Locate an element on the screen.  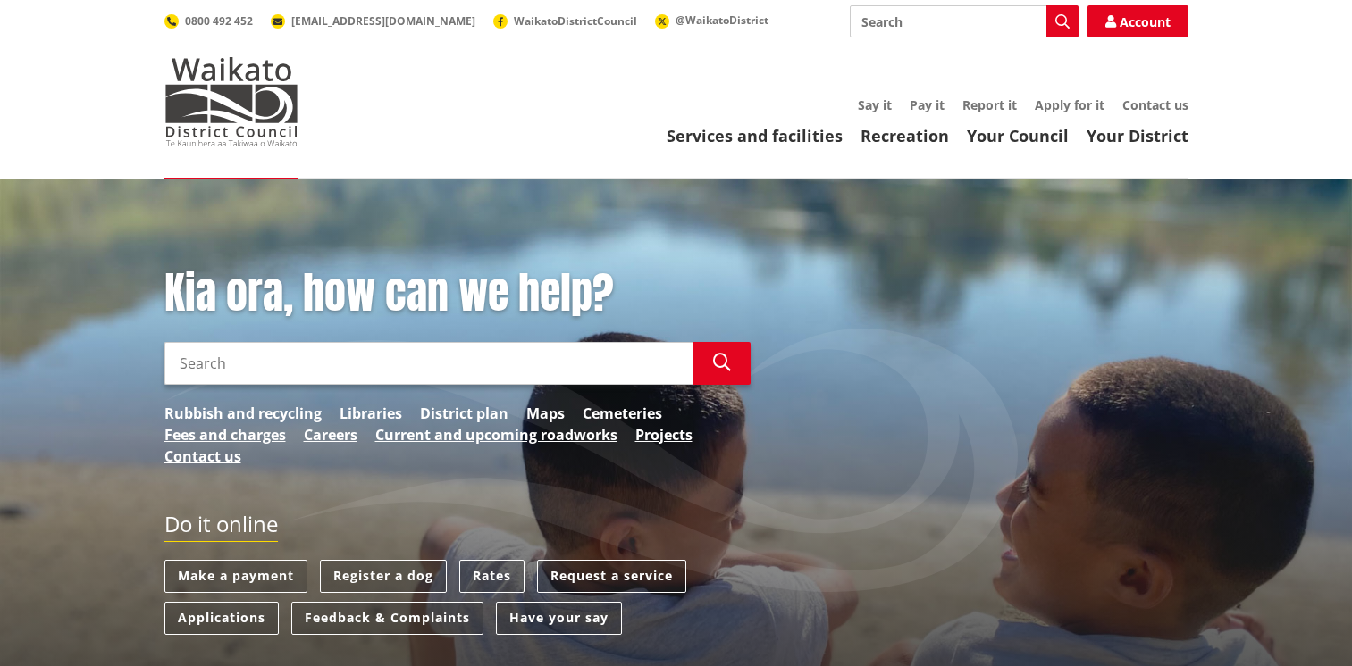
a: District plan is located at coordinates (464, 414).